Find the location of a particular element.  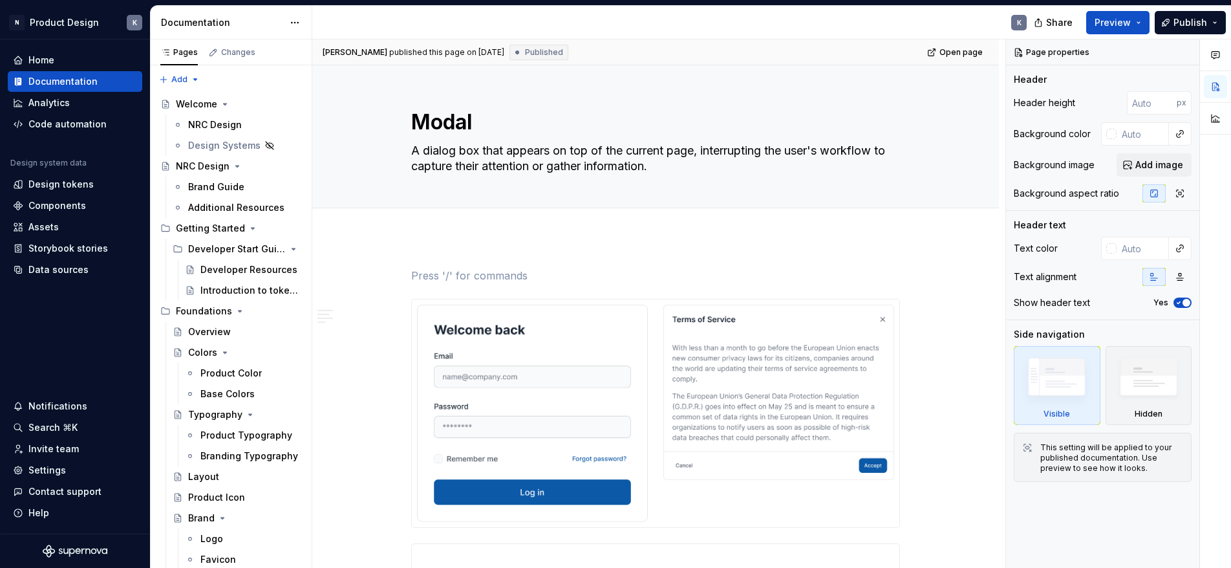

div: Changes is located at coordinates (238, 52).